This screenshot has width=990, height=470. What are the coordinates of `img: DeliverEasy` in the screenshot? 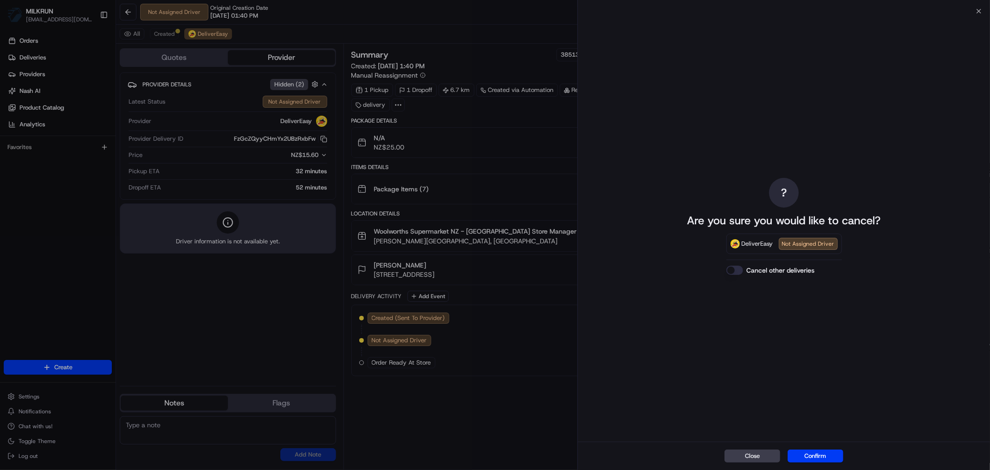 It's located at (735, 244).